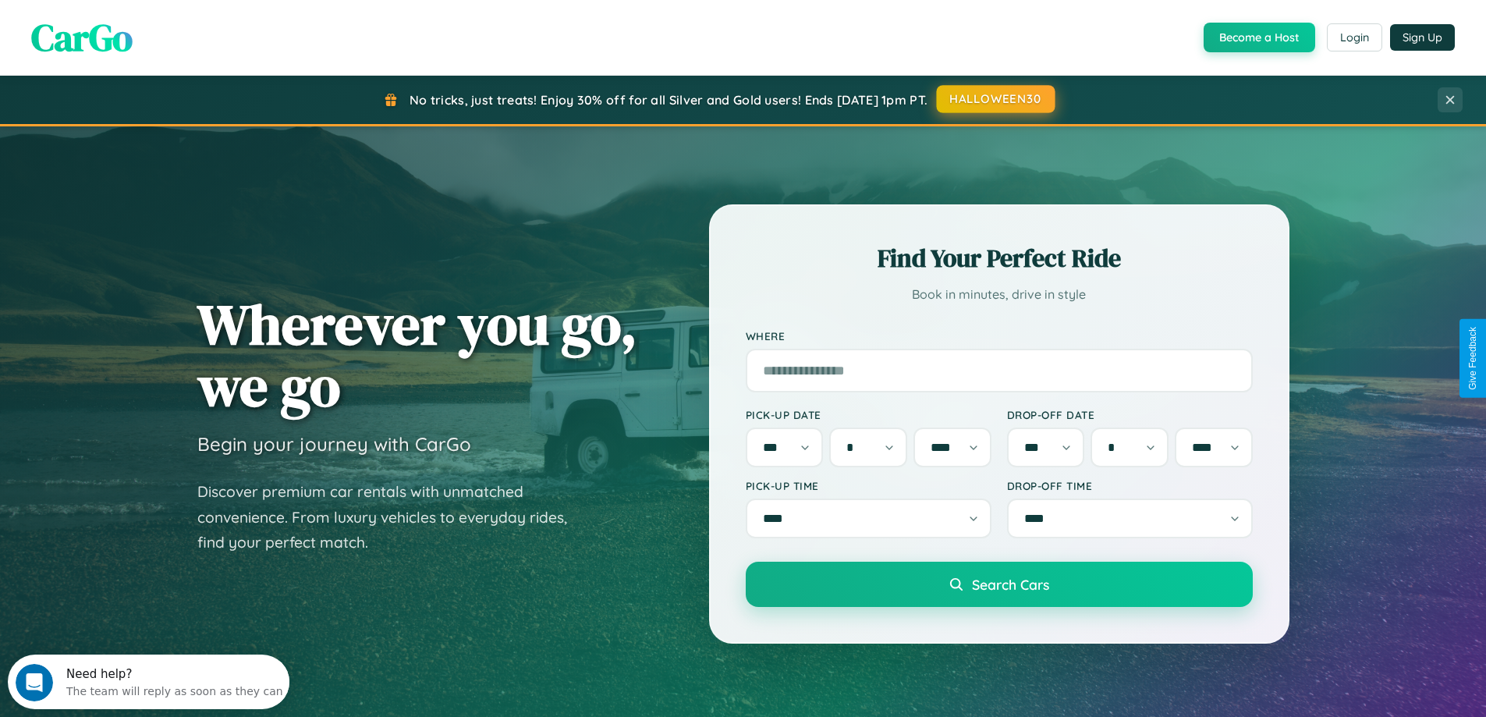 The image size is (1486, 717). I want to click on div: The team will reply as soon as they can, so click(167, 34).